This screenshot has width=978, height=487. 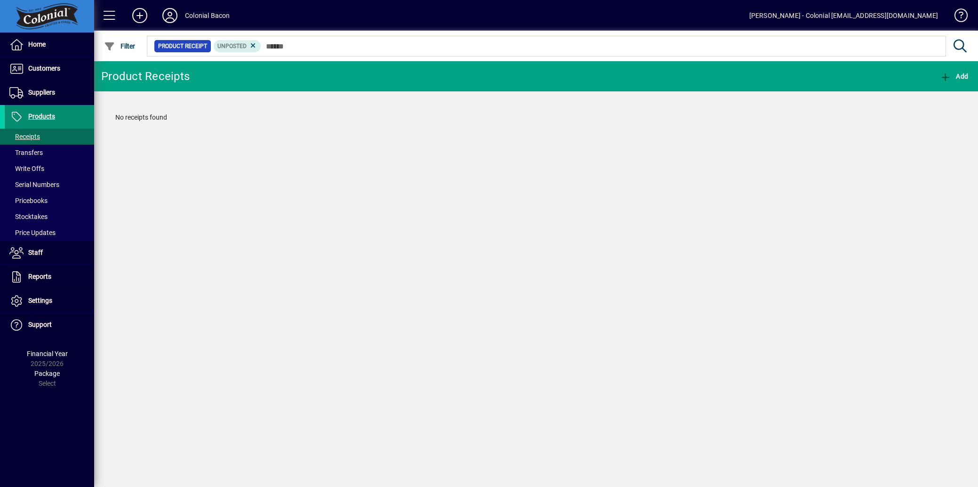 What do you see at coordinates (41, 92) in the screenshot?
I see `span: Suppliers` at bounding box center [41, 92].